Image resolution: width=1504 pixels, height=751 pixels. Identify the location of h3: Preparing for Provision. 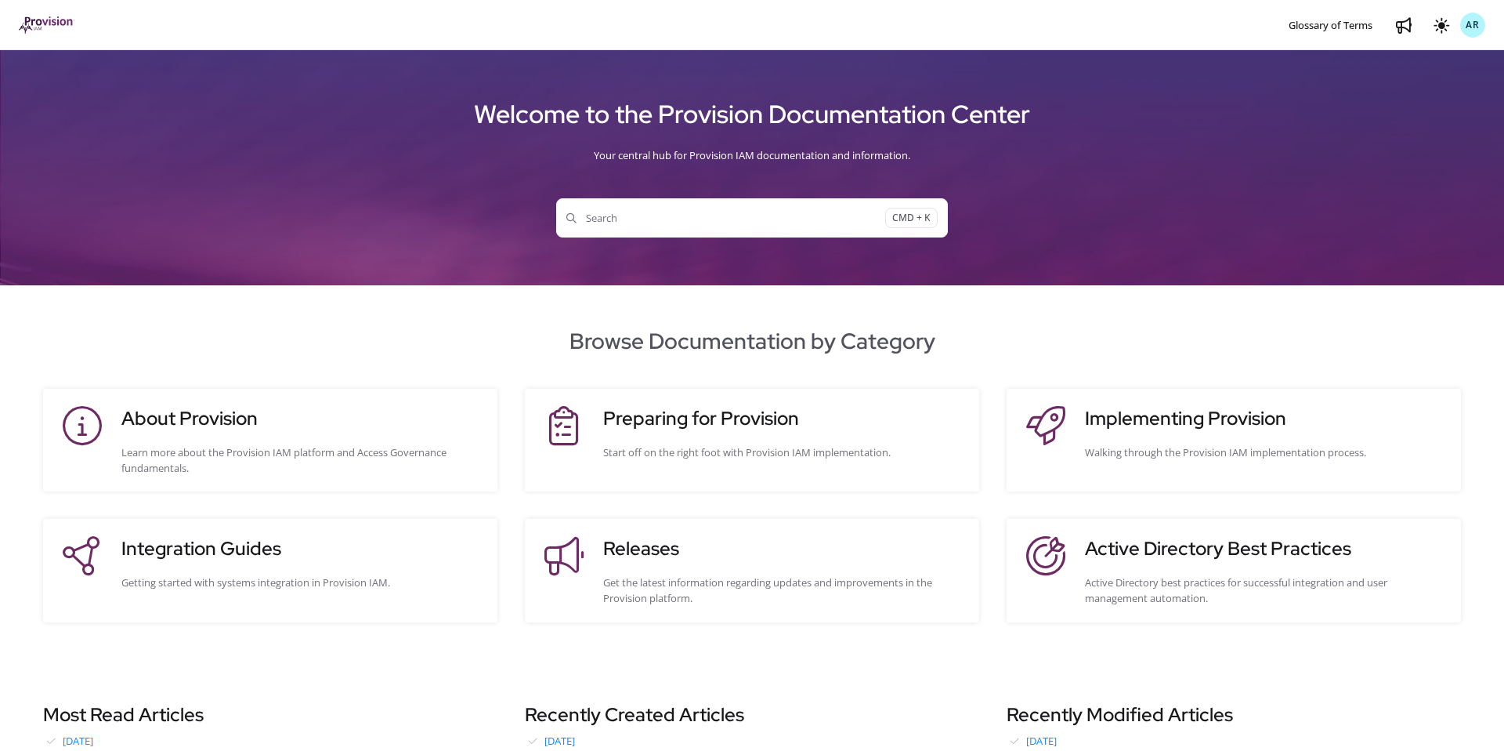
(783, 418).